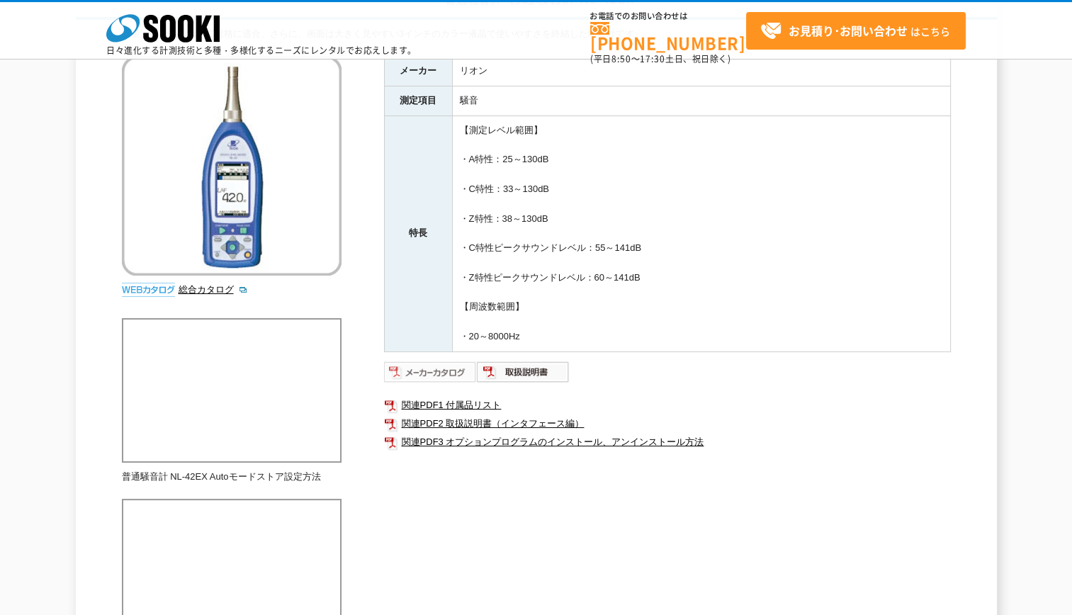 The image size is (1072, 615). Describe the element at coordinates (667, 424) in the screenshot. I see `a: 関連PDF2 取扱説明書（インタフェース編）` at that location.